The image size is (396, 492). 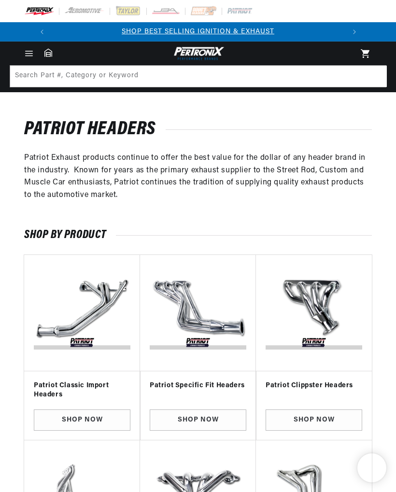 What do you see at coordinates (198, 313) in the screenshot?
I see `img: Patriot-Specific-Fit-Headers-v1588104112434.jpg` at bounding box center [198, 313].